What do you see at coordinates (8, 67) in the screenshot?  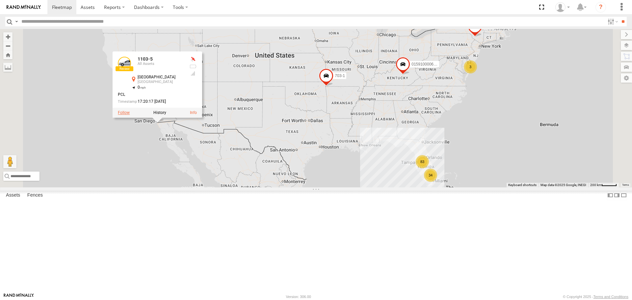 I see `label: Measure` at bounding box center [8, 67].